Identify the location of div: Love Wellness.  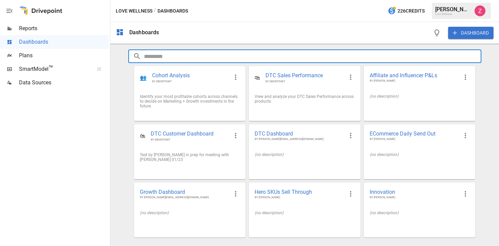
(453, 14).